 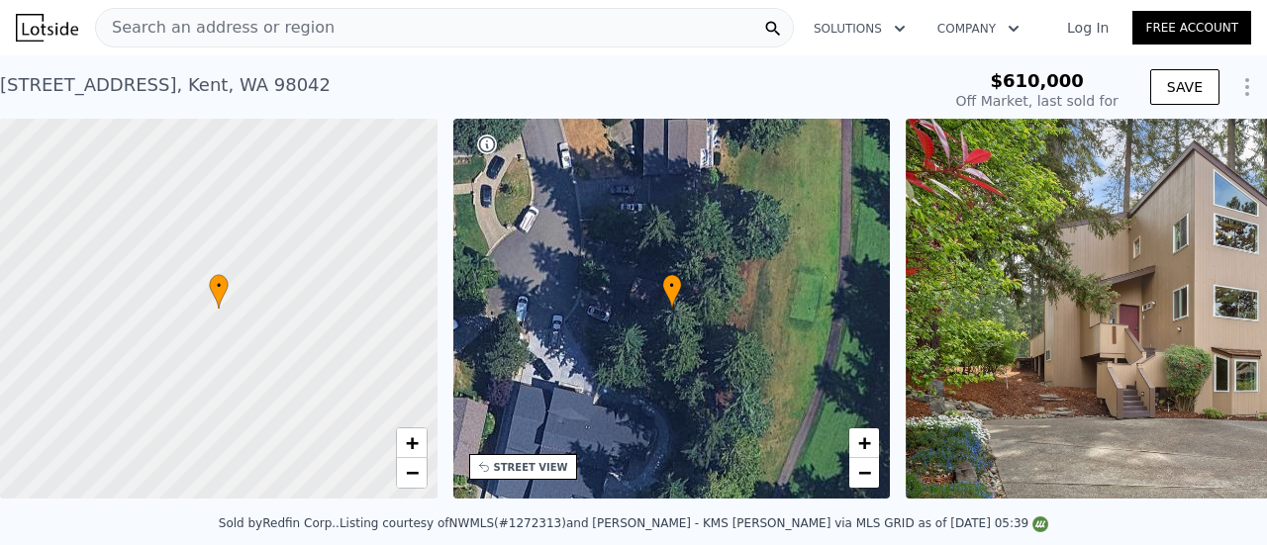 What do you see at coordinates (1088, 28) in the screenshot?
I see `a: Log In` at bounding box center [1088, 28].